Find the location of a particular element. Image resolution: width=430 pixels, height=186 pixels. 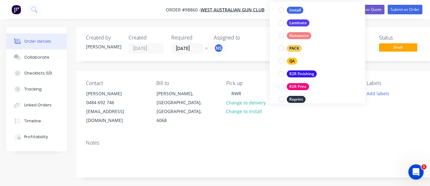

div: Created by is located at coordinates (103, 38).